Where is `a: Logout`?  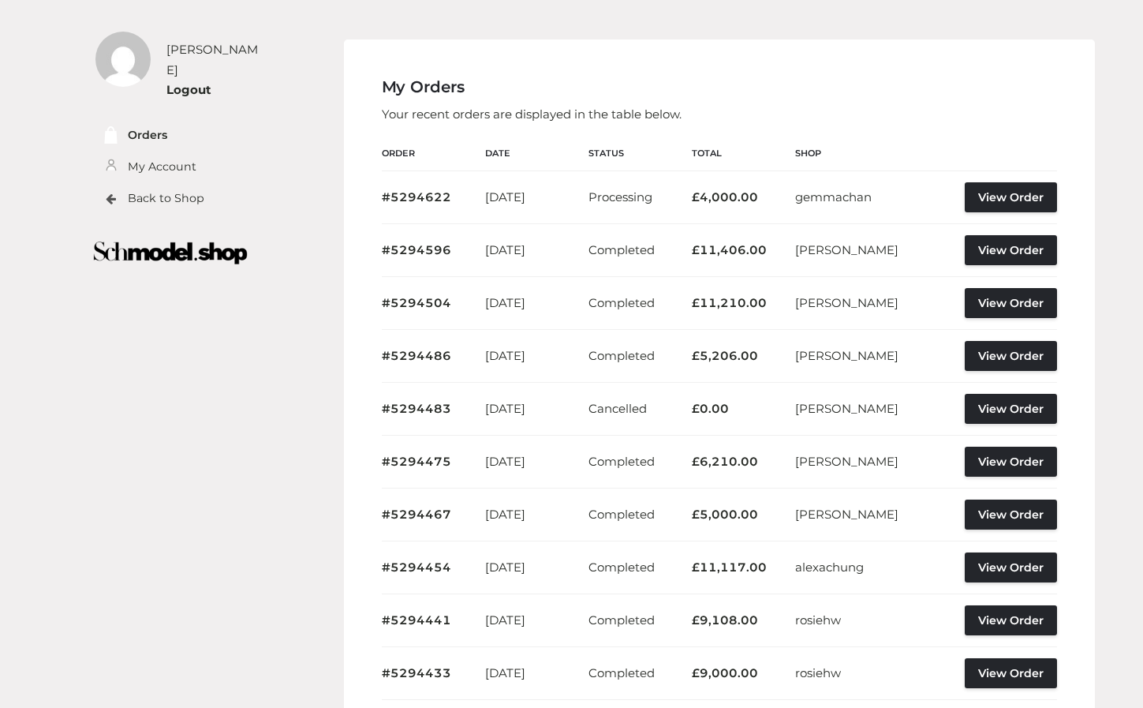 a: Logout is located at coordinates (189, 89).